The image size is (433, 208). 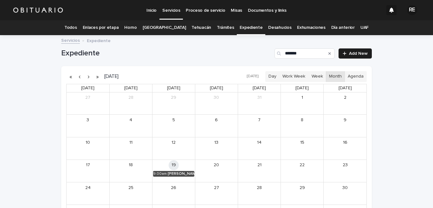 I want to click on a: August 29, 2025, so click(x=302, y=188).